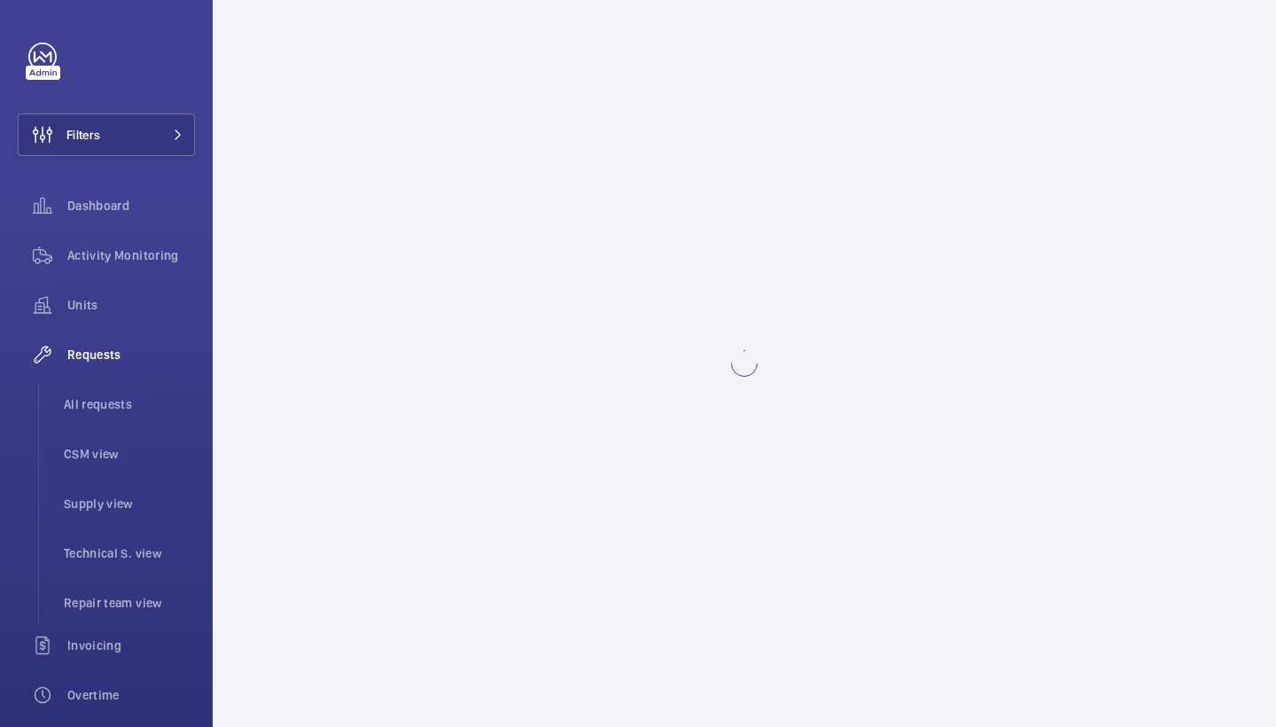 The width and height of the screenshot is (1276, 727). Describe the element at coordinates (129, 404) in the screenshot. I see `span: All requests` at that location.